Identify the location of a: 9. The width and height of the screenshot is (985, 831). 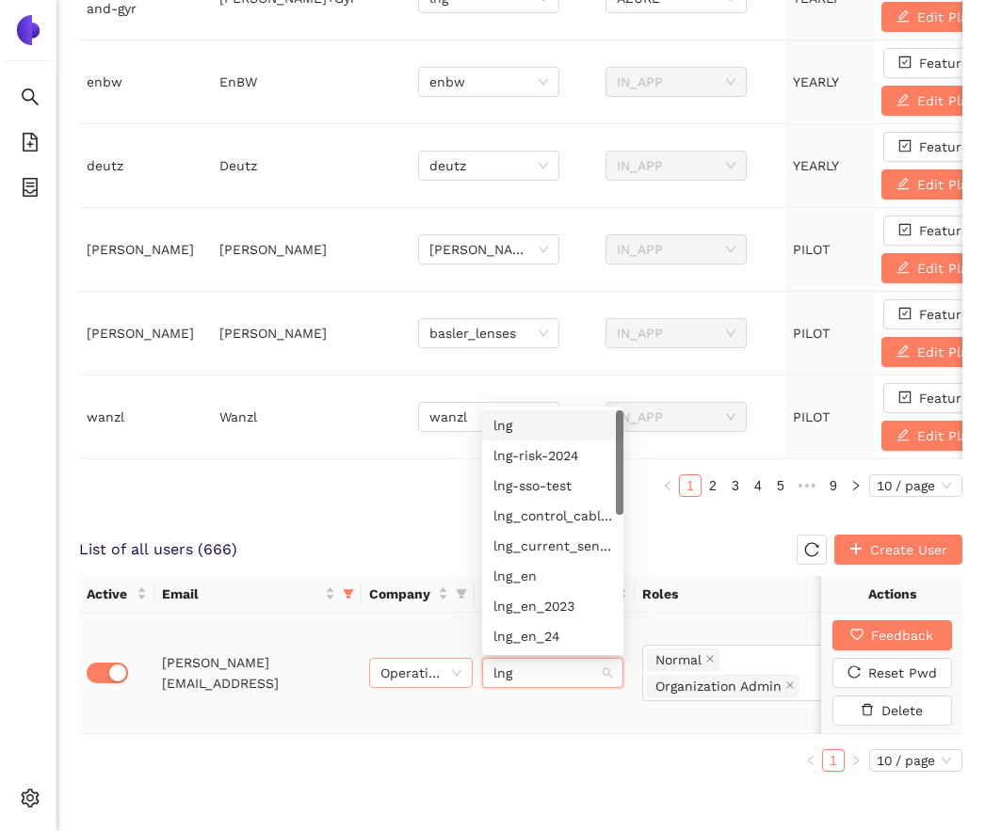
(833, 486).